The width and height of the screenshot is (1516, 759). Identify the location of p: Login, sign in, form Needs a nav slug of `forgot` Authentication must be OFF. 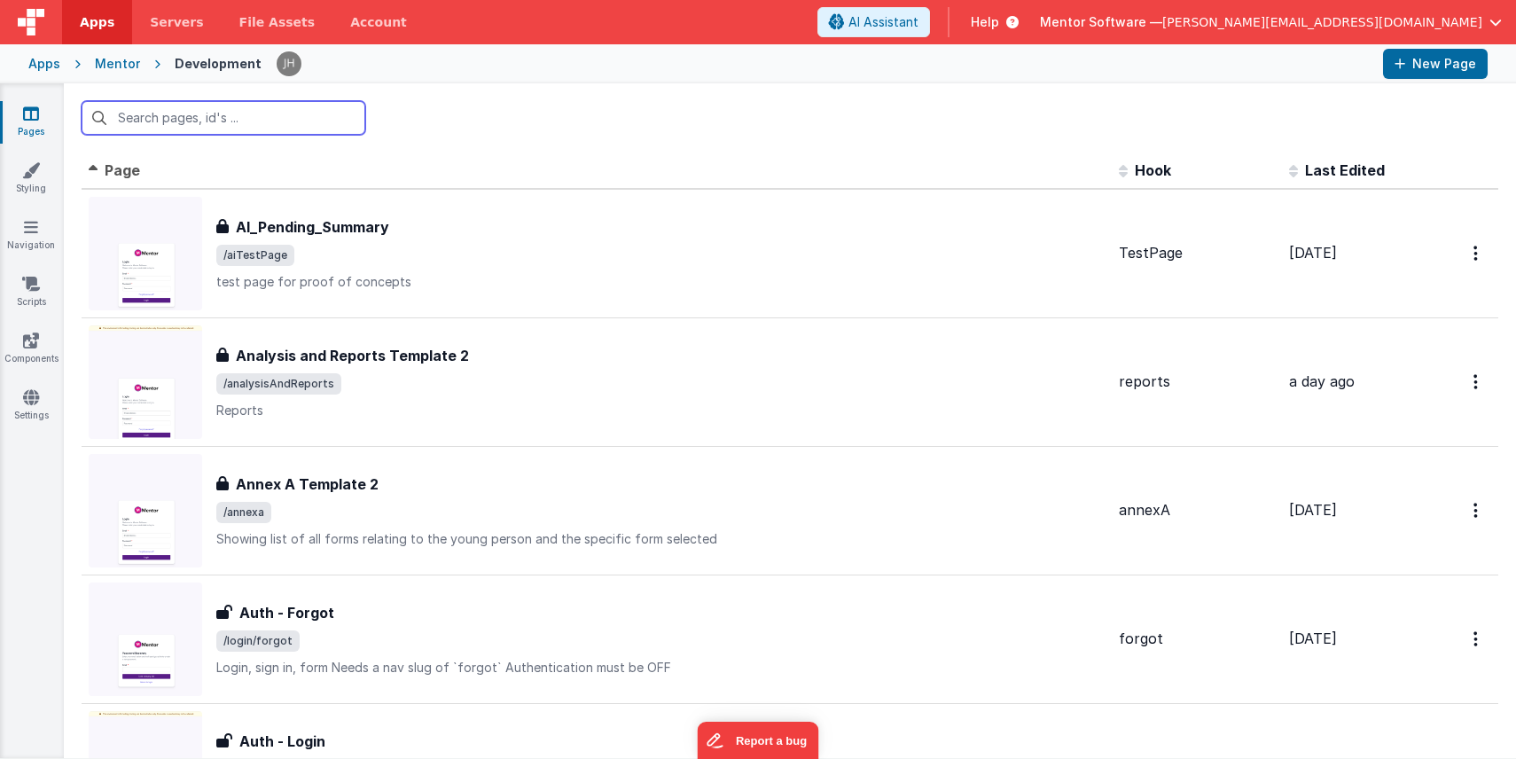
(660, 667).